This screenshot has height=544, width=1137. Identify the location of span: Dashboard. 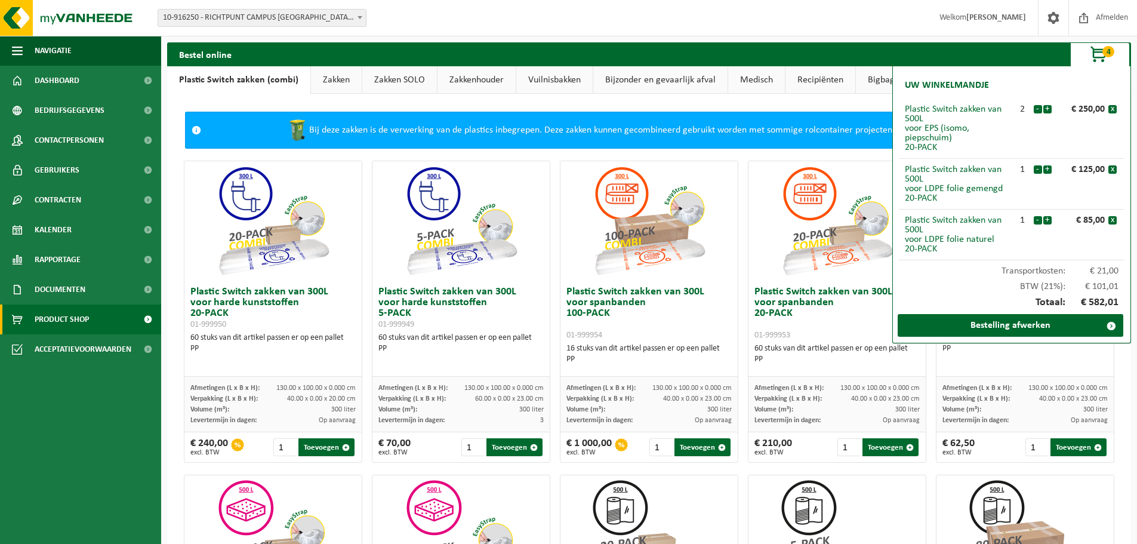
(57, 81).